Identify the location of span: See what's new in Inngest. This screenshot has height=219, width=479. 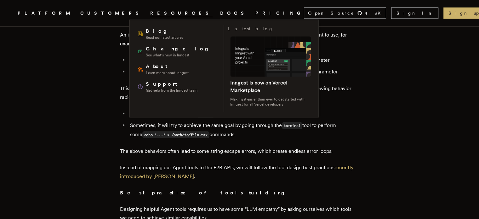
(179, 55).